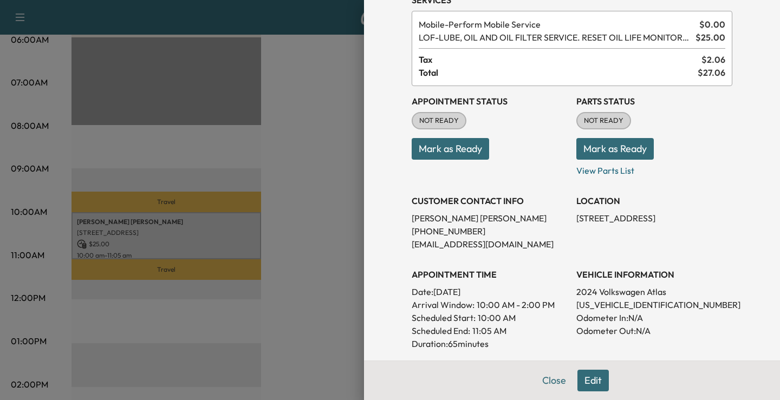 The image size is (780, 400). What do you see at coordinates (515, 305) in the screenshot?
I see `span: 10:00 AM - 2:00 PM` at bounding box center [515, 305].